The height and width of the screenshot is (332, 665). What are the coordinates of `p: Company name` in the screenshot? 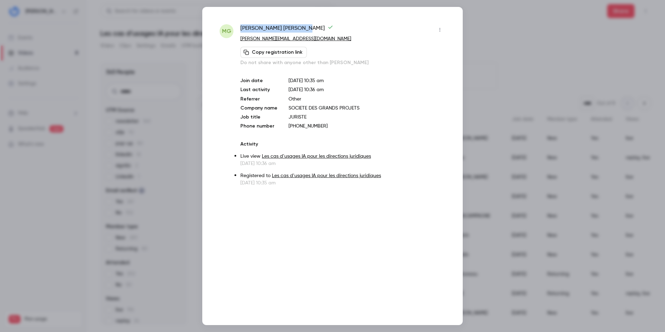 It's located at (259, 108).